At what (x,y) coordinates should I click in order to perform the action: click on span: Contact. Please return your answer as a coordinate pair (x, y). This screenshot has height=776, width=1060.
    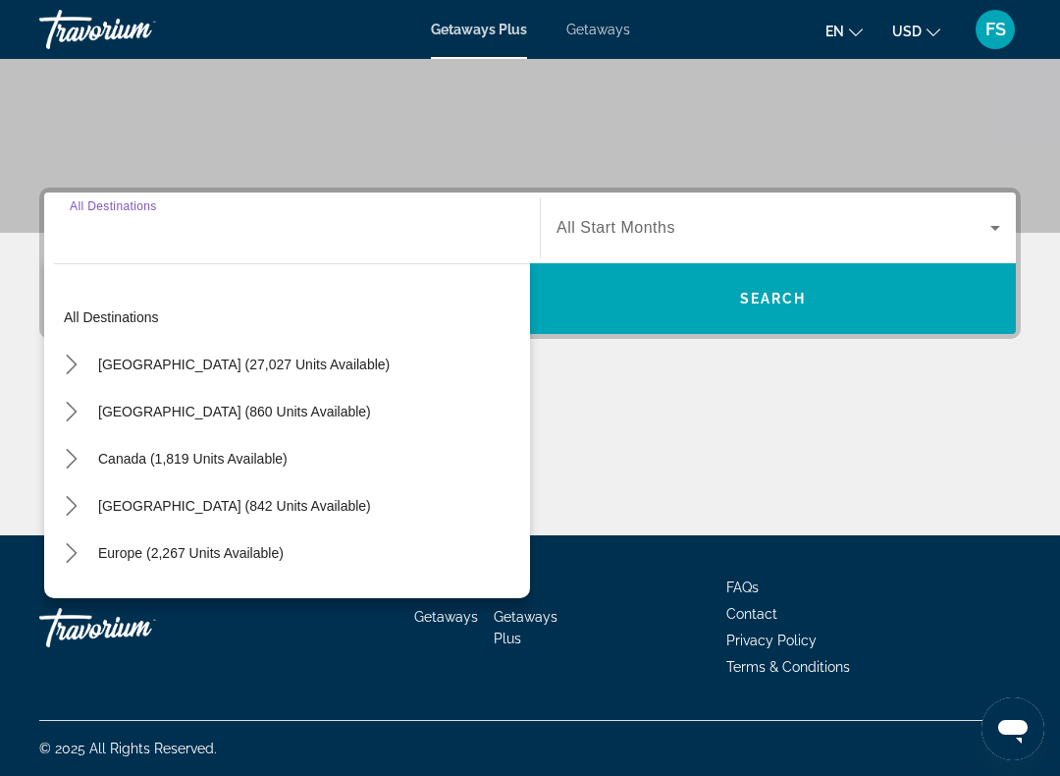
    Looking at the image, I should click on (752, 614).